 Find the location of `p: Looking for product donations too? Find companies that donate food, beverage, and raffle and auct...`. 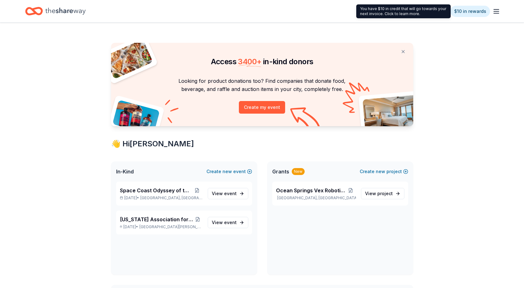

p: Looking for product donations too? Find companies that donate food, beverage, and raffle and auct... is located at coordinates (262, 85).